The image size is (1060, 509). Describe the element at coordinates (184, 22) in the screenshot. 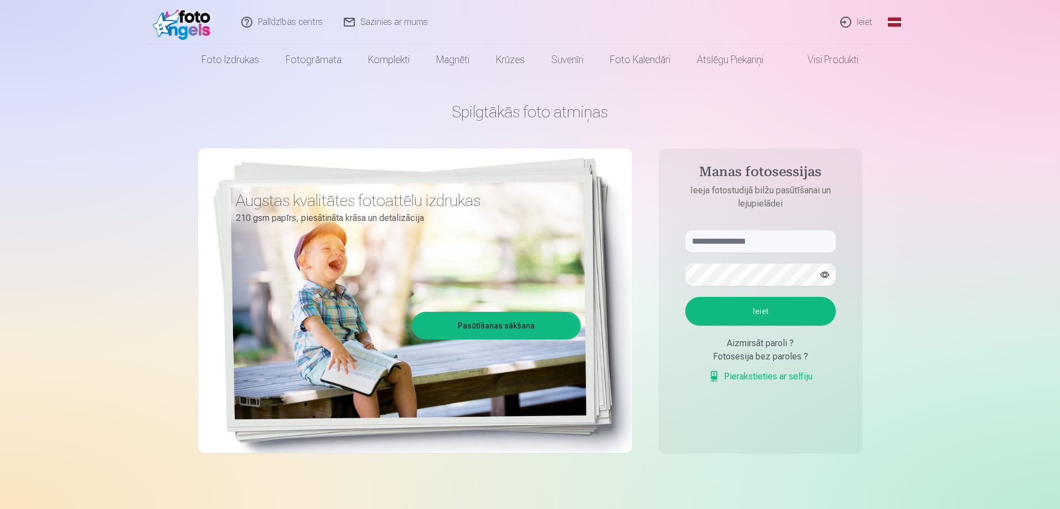

I see `img: /fa1` at that location.